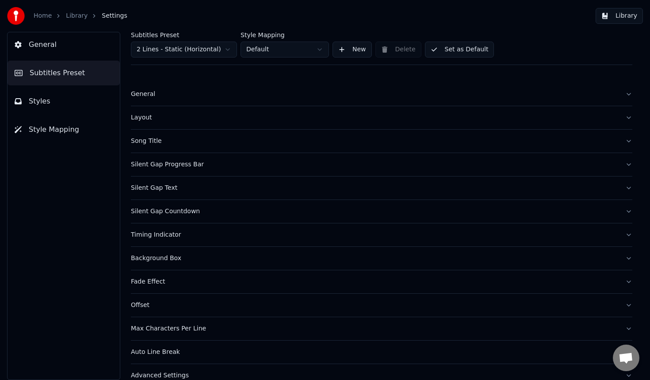 This screenshot has height=380, width=650. I want to click on div: Open de chat, so click(626, 358).